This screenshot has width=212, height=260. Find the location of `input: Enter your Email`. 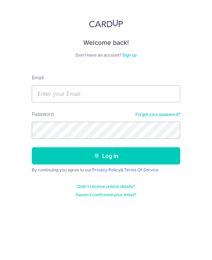

input: Enter your Email is located at coordinates (106, 94).